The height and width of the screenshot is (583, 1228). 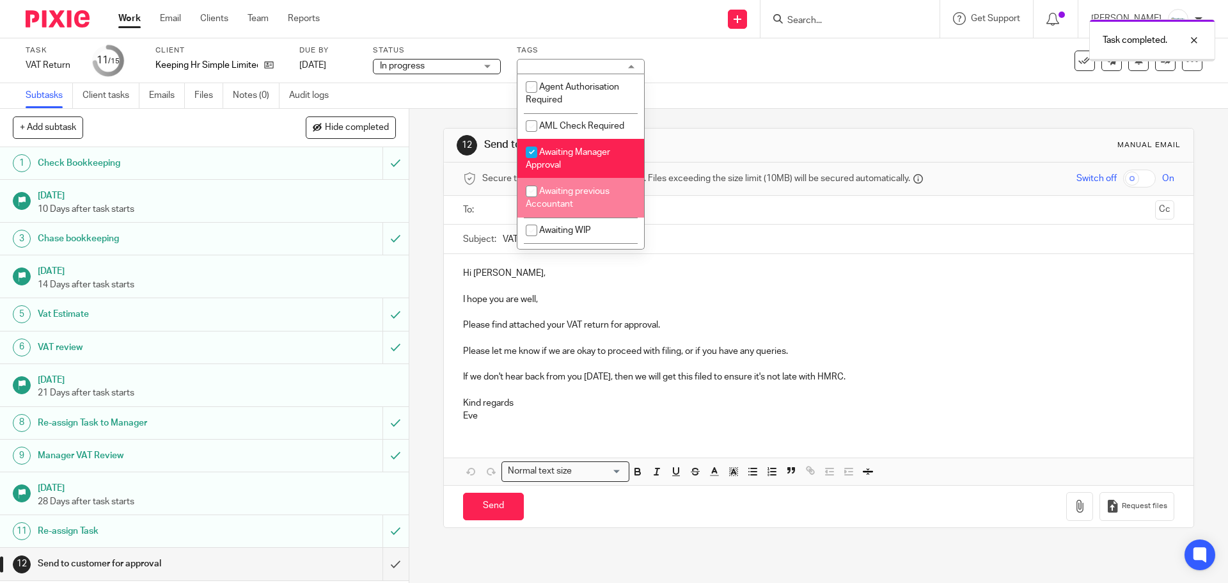 What do you see at coordinates (209, 95) in the screenshot?
I see `a: Files` at bounding box center [209, 95].